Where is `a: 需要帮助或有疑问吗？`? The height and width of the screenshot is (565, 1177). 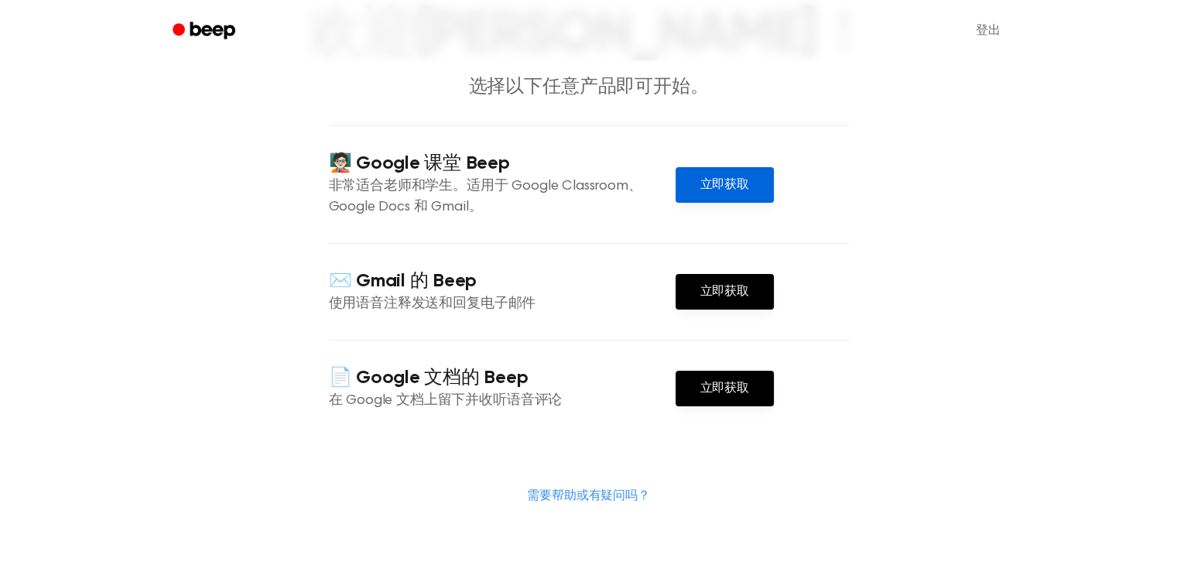
a: 需要帮助或有疑问吗？ is located at coordinates (588, 496).